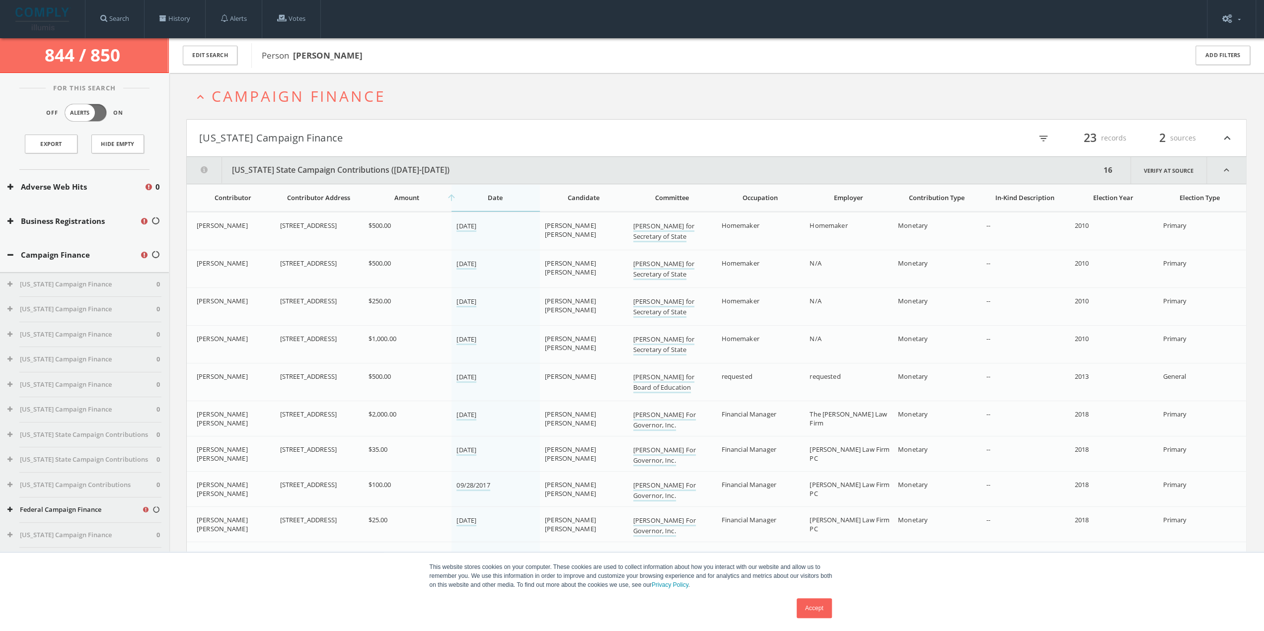 This screenshot has width=1264, height=631. Describe the element at coordinates (43, 19) in the screenshot. I see `img: illumis` at that location.